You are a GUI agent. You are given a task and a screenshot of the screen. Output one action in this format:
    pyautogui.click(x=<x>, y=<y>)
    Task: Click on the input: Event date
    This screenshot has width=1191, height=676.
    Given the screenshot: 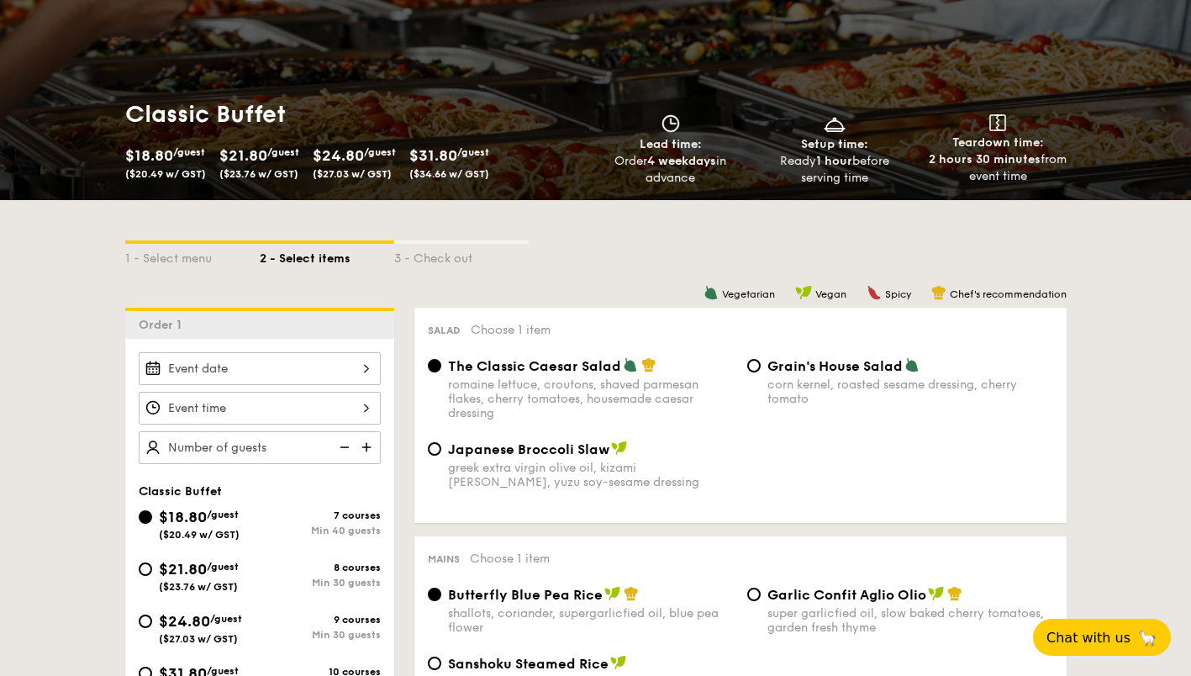 What is the action you would take?
    pyautogui.click(x=260, y=368)
    